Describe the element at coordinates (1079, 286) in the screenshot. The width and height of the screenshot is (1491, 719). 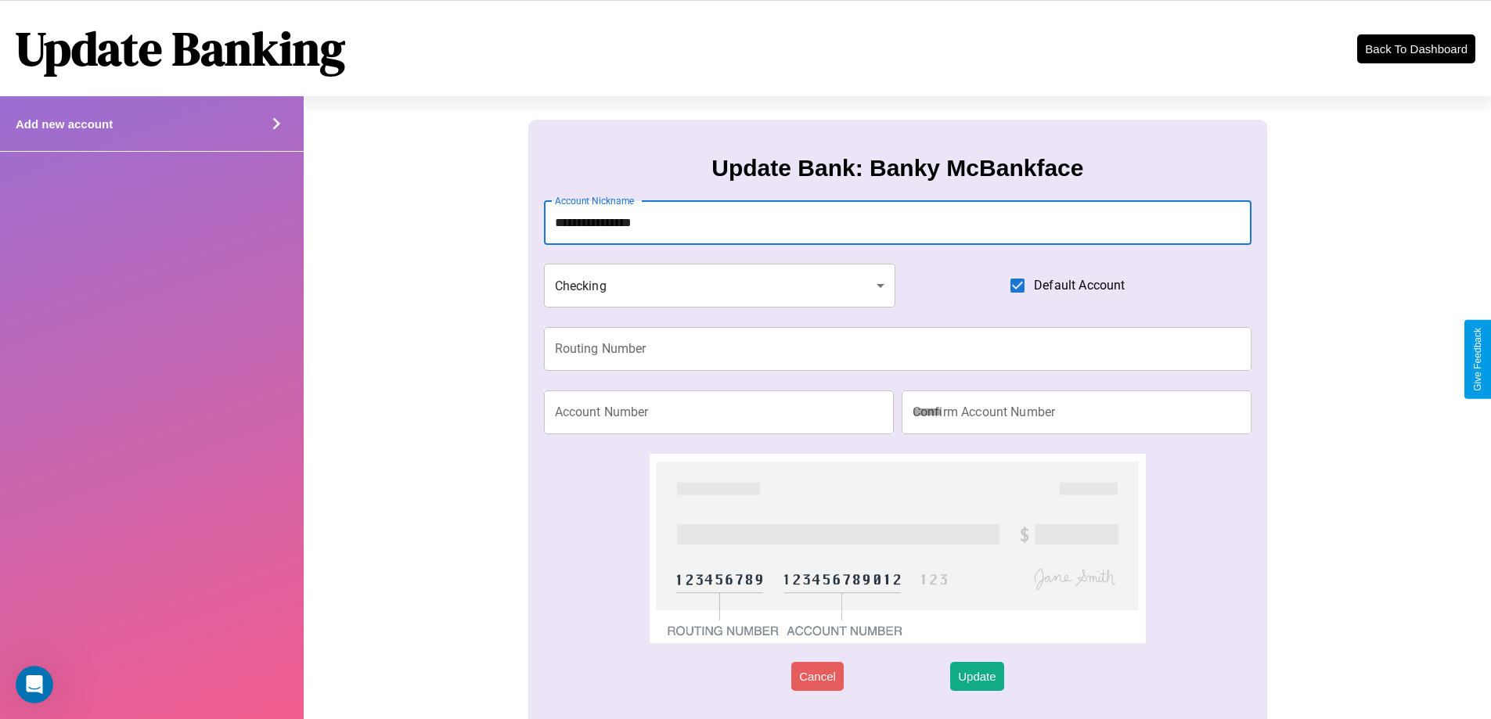
I see `span: Default Account` at that location.